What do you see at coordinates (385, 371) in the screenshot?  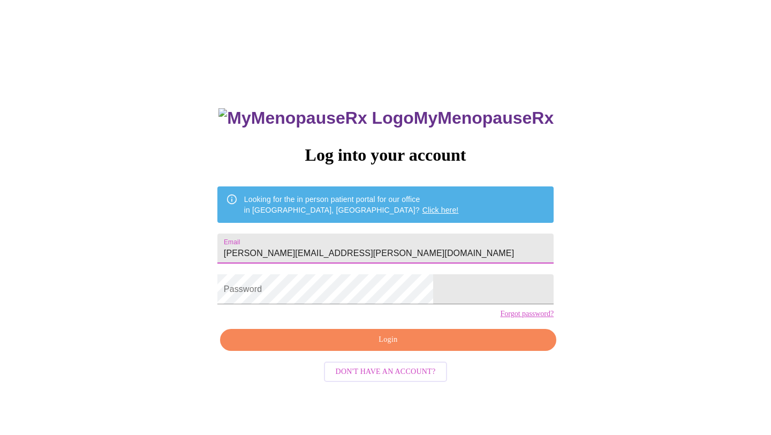 I see `button: Don't have an account?` at bounding box center [385, 371].